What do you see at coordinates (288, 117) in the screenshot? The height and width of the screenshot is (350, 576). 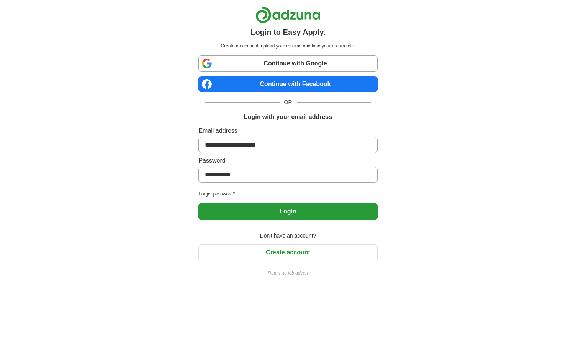 I see `h1: Login with your email address` at bounding box center [288, 117].